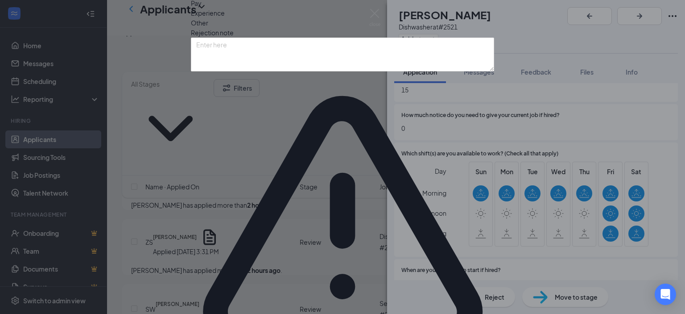 The image size is (685, 314). What do you see at coordinates (208, 13) in the screenshot?
I see `span: Experience` at bounding box center [208, 13].